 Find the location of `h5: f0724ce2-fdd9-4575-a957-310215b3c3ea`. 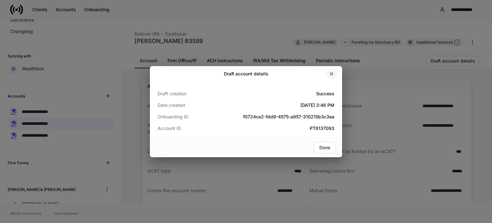

h5: f0724ce2-fdd9-4575-a957-310215b3c3ea is located at coordinates (275, 117).